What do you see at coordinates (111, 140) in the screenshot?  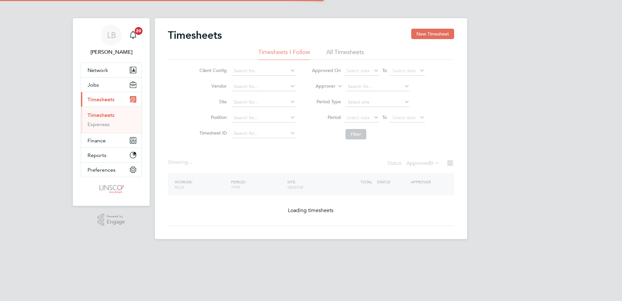 I see `button: Finance` at bounding box center [111, 140].